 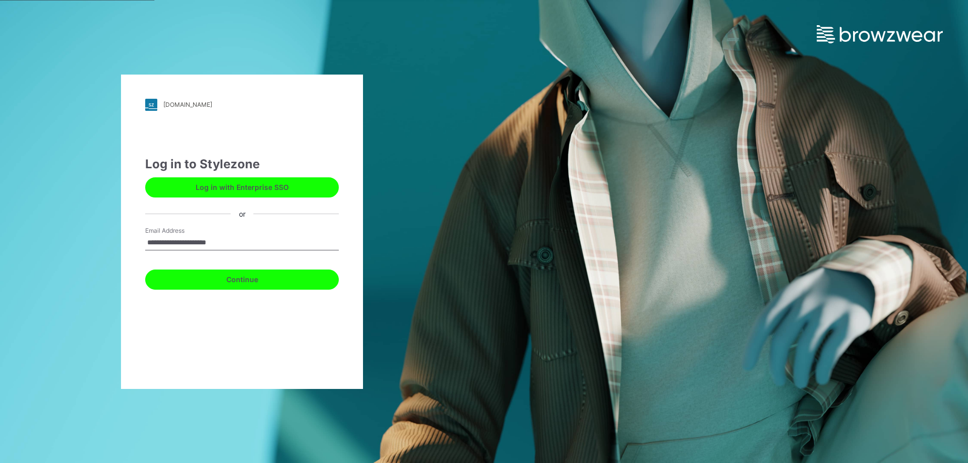 What do you see at coordinates (151, 105) in the screenshot?
I see `img: stylezone-logo.562084cfcfab977791bfbf7441f1a819.svg` at bounding box center [151, 105].